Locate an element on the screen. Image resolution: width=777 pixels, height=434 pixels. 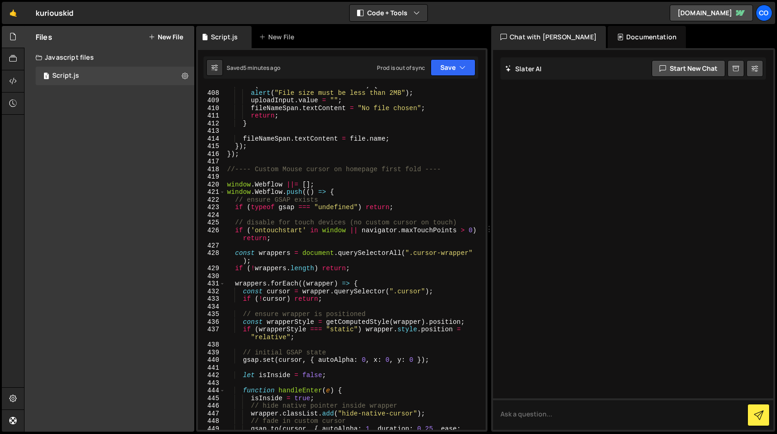
div: Saved is located at coordinates (254, 68).